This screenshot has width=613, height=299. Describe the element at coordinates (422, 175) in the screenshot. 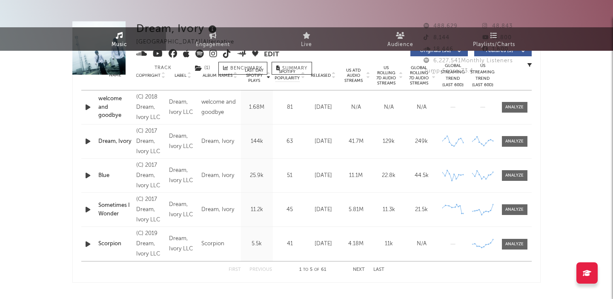

I see `div: 44.5k` at that location.